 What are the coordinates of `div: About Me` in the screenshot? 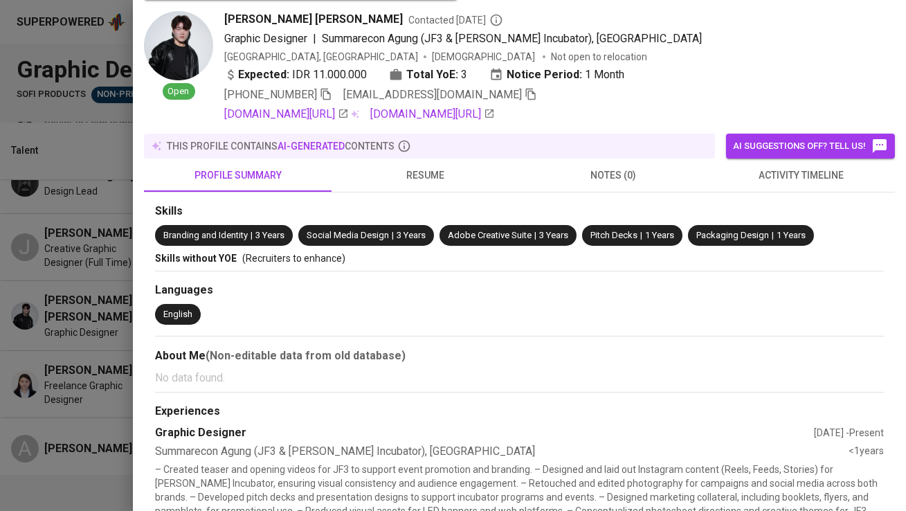 It's located at (519, 356).